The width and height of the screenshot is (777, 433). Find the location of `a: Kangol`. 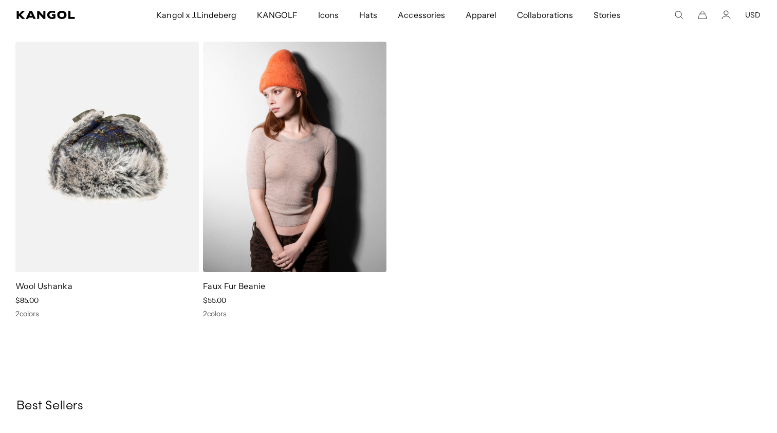

a: Kangol is located at coordinates (60, 15).